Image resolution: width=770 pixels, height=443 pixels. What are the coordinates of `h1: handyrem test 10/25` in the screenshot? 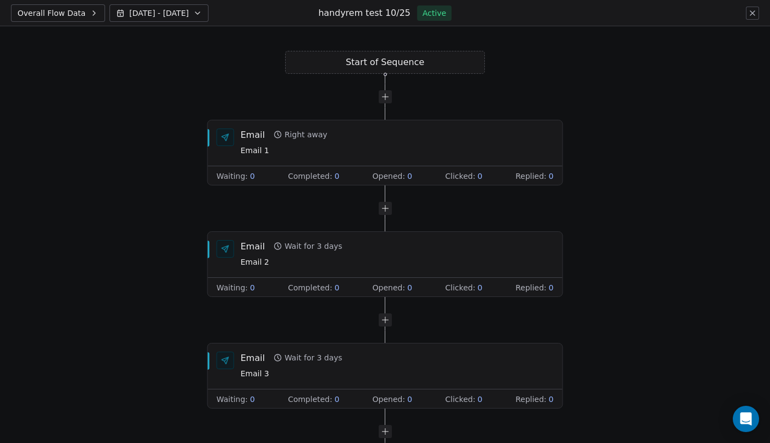 It's located at (365, 13).